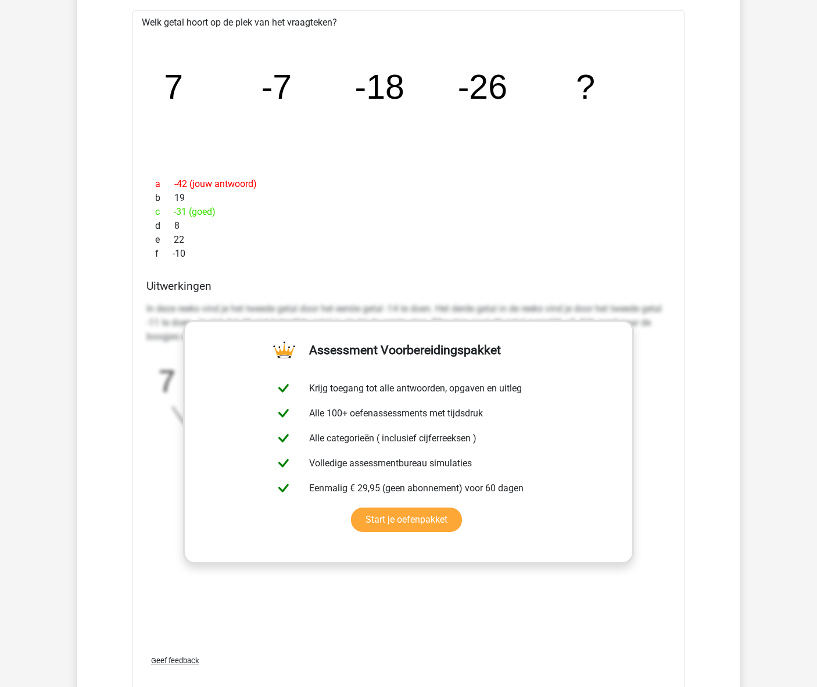  What do you see at coordinates (164, 184) in the screenshot?
I see `span: a` at bounding box center [164, 184].